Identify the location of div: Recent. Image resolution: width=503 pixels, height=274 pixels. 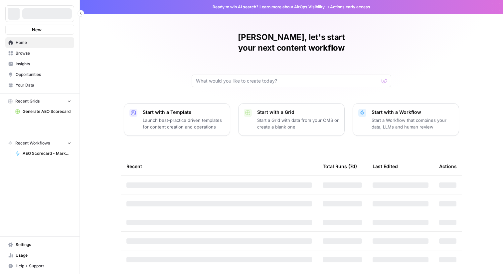
(219, 166).